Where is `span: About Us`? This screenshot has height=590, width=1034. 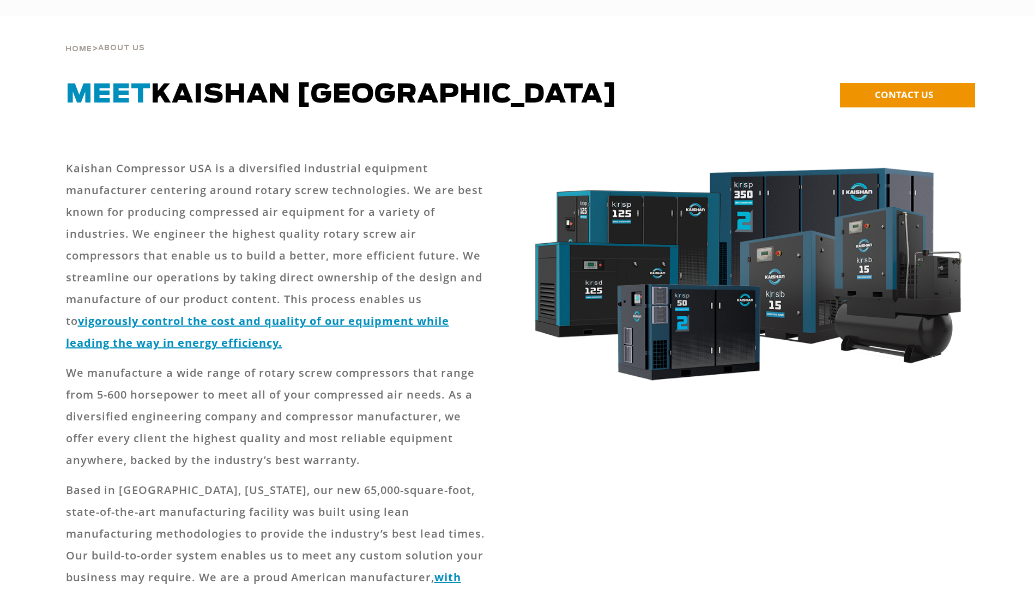
span: About Us is located at coordinates (121, 48).